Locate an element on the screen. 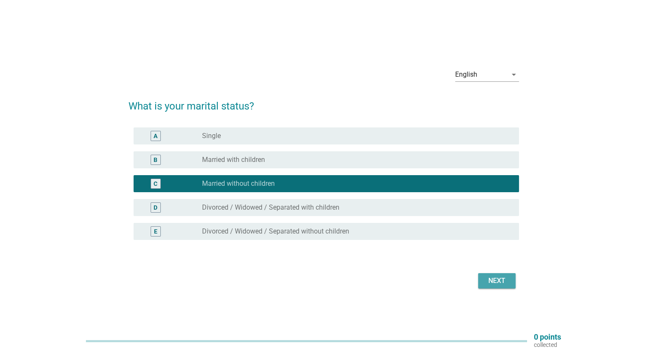 Image resolution: width=647 pixels, height=352 pixels. label: Married with children is located at coordinates (234, 160).